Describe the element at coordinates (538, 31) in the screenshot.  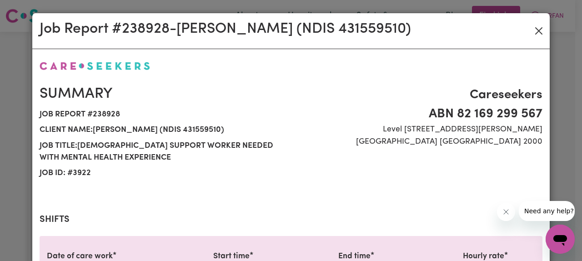
I see `button: Close` at that location.